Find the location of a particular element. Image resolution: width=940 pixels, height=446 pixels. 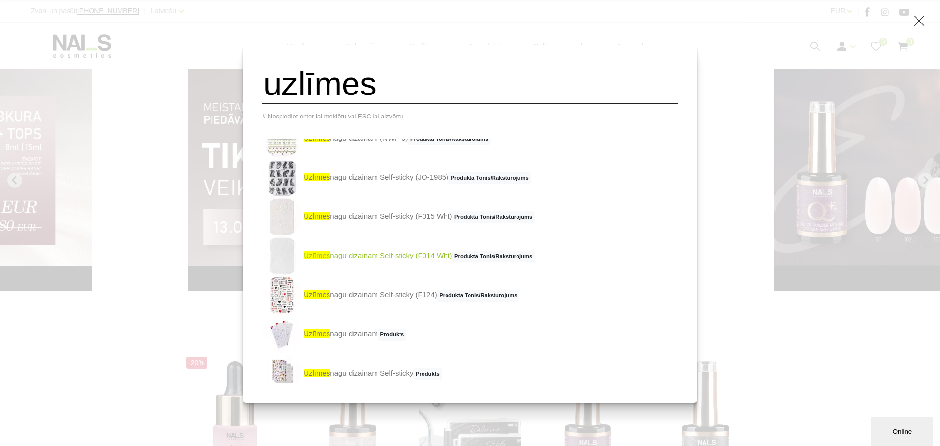

span: # Nospiediet enter lai meklētu vai ESC lai aizvērtu is located at coordinates (333, 116).